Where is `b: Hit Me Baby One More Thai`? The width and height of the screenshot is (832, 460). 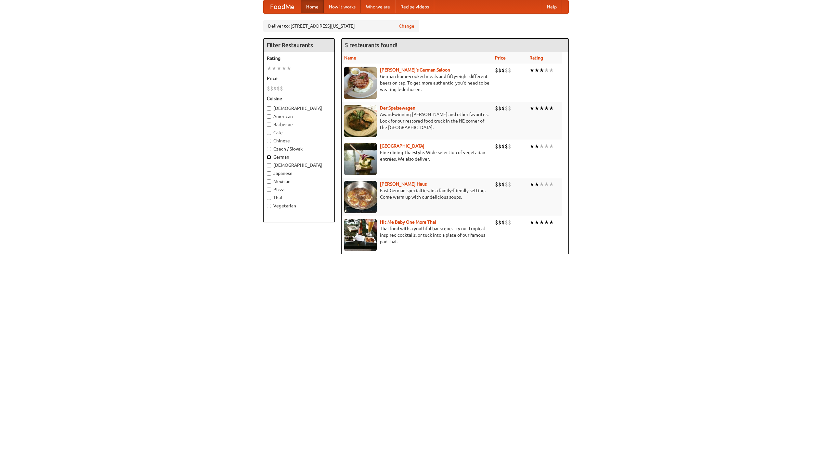
b: Hit Me Baby One More Thai is located at coordinates (408, 222).